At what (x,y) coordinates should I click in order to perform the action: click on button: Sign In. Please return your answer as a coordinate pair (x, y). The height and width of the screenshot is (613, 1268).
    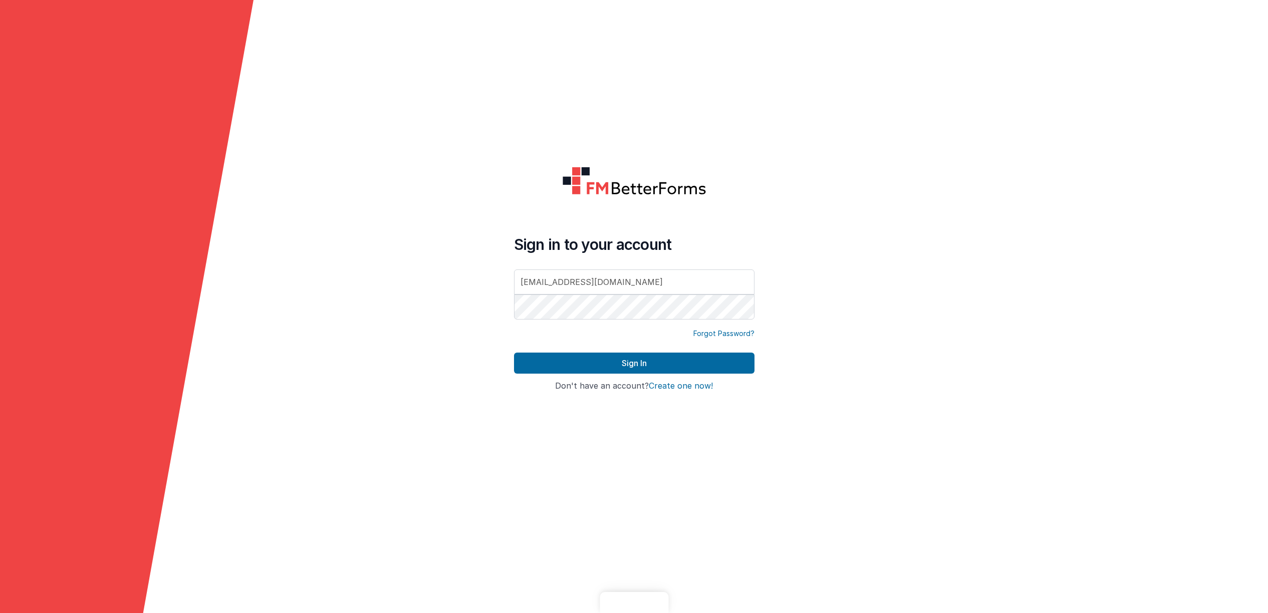
    Looking at the image, I should click on (634, 363).